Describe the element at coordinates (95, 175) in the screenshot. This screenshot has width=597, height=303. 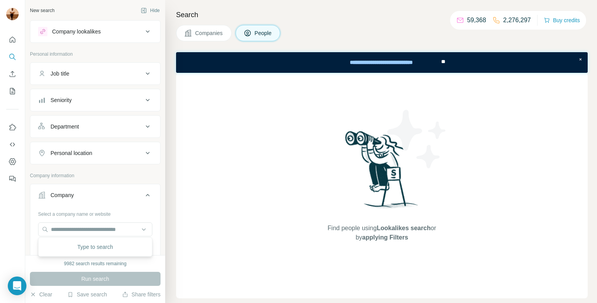
I see `p: Company information` at that location.